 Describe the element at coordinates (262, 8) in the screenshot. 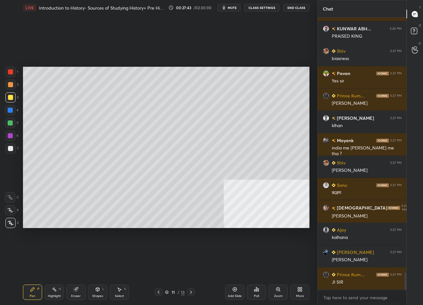

I see `button: CLASS SETTINGS` at that location.